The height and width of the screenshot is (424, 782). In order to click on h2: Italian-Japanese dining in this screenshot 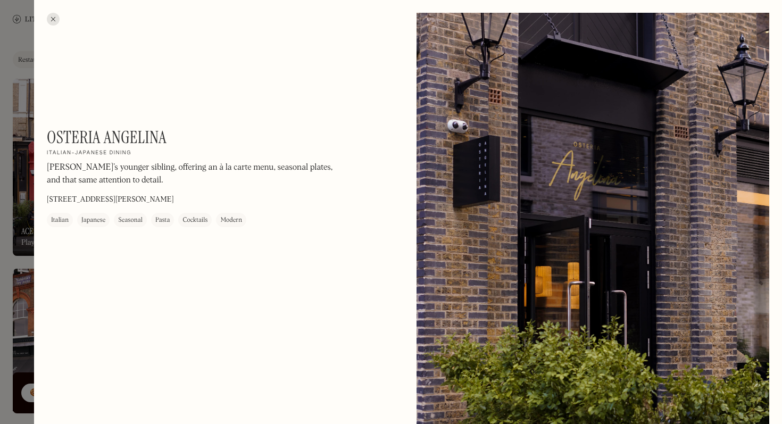, I will do `click(89, 154)`.